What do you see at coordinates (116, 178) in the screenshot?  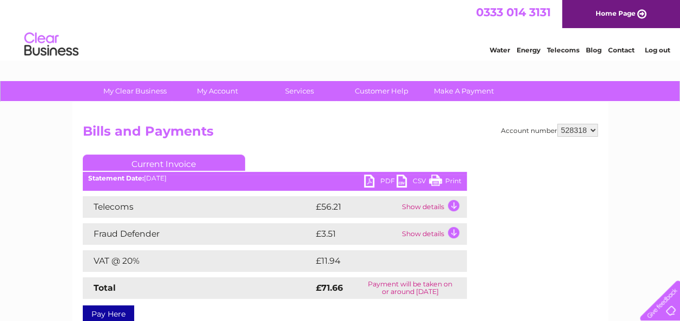 I see `b: Statement Date:` at bounding box center [116, 178].